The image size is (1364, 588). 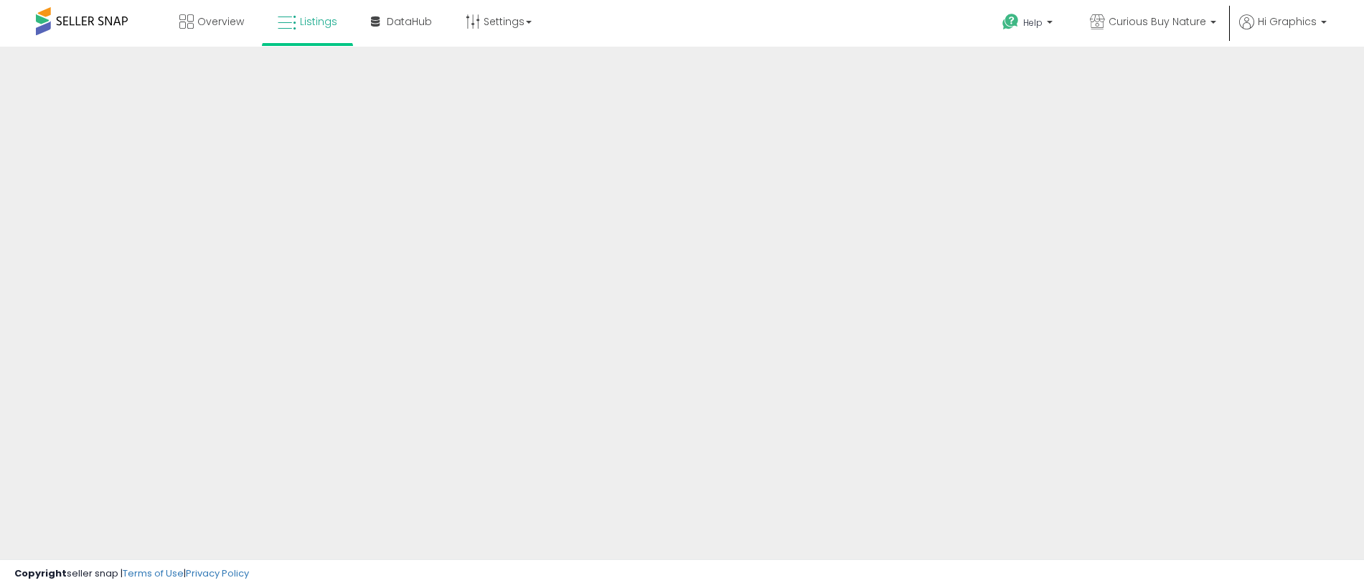 I want to click on strong: Copyright, so click(x=40, y=572).